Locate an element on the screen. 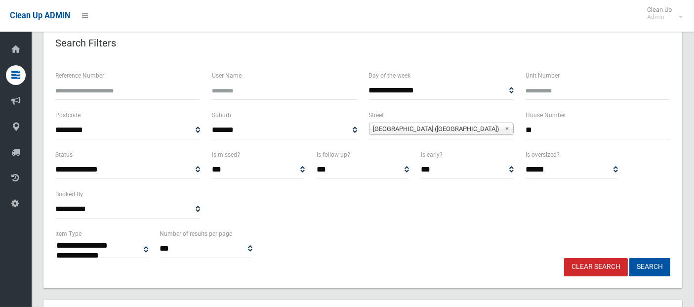 This screenshot has width=694, height=307. label: Is missed? is located at coordinates (226, 155).